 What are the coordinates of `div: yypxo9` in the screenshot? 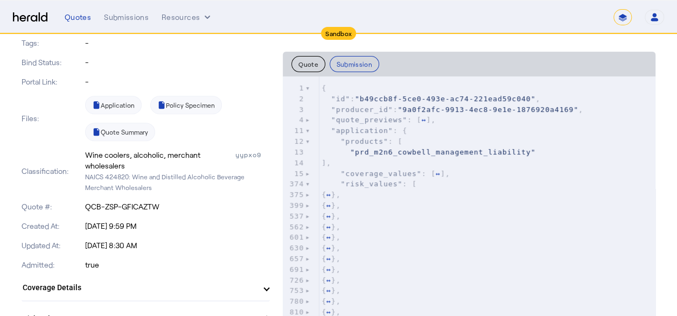 It's located at (252, 160).